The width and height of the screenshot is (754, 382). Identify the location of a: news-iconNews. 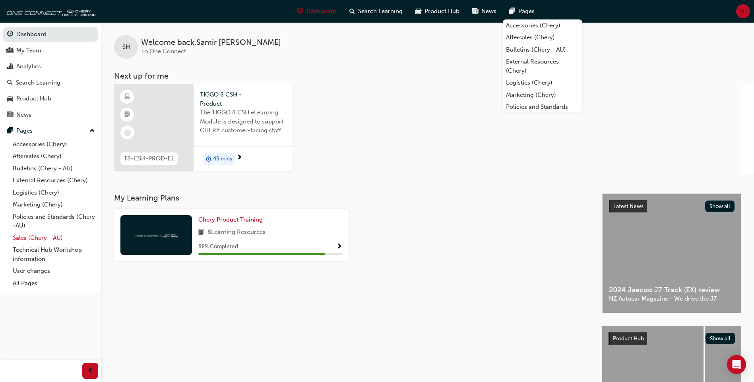
(484, 11).